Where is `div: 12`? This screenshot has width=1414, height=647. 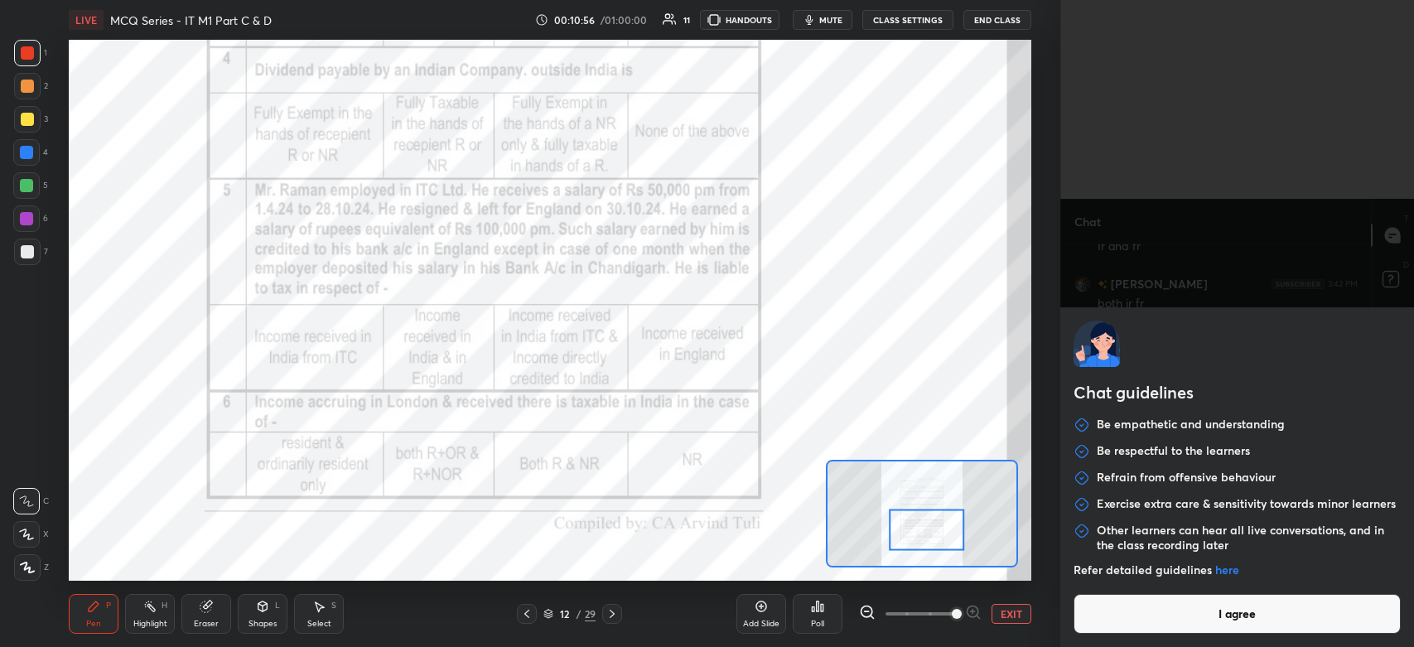
div: 12 is located at coordinates (565, 614).